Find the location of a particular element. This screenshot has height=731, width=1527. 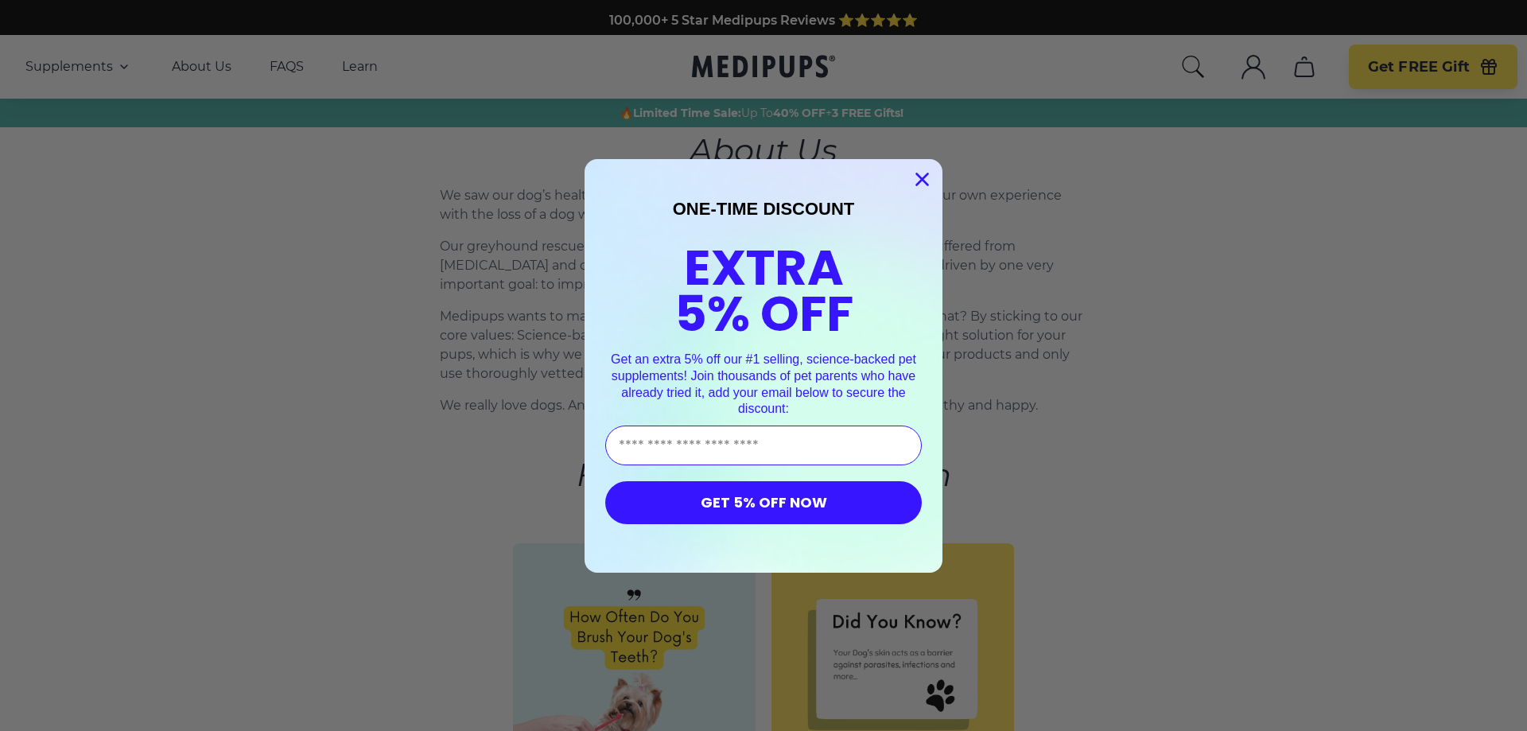

button: Close dialog is located at coordinates (922, 179).